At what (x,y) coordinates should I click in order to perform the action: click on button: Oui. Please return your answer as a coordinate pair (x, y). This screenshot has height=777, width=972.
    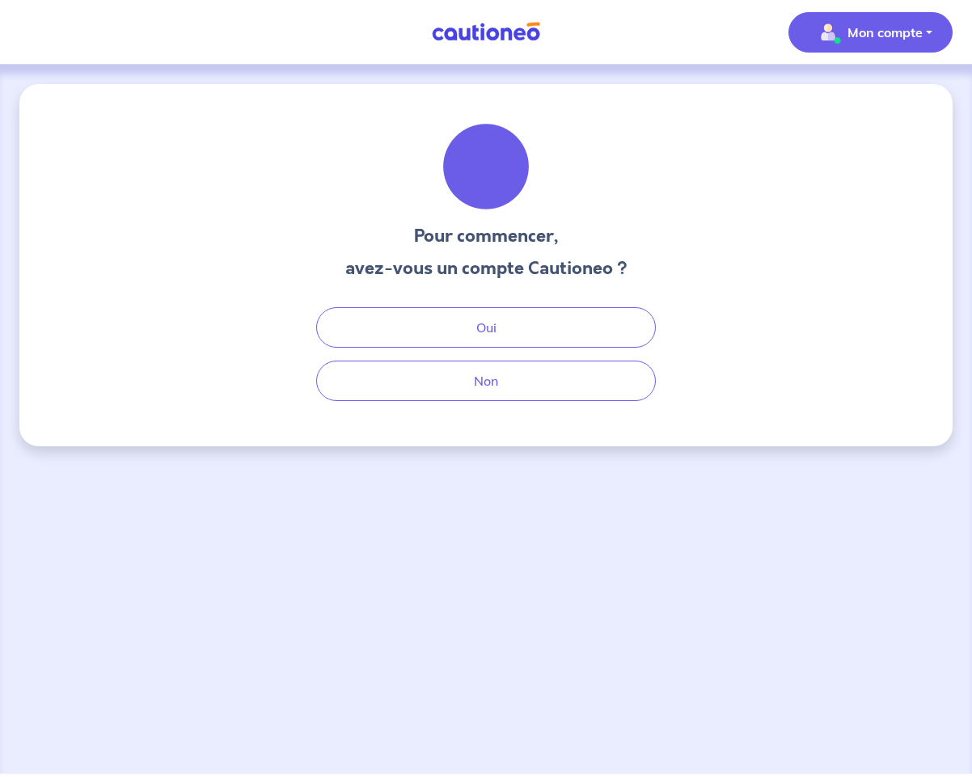
    Looking at the image, I should click on (486, 327).